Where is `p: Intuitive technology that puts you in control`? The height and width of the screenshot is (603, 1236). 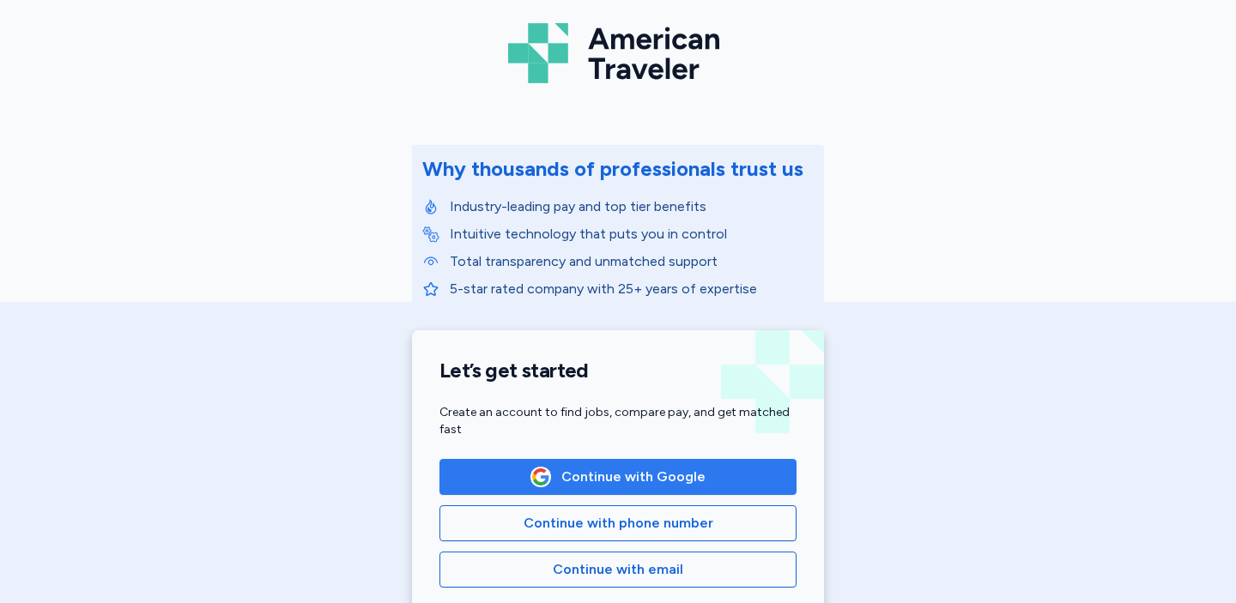 p: Intuitive technology that puts you in control is located at coordinates (632, 234).